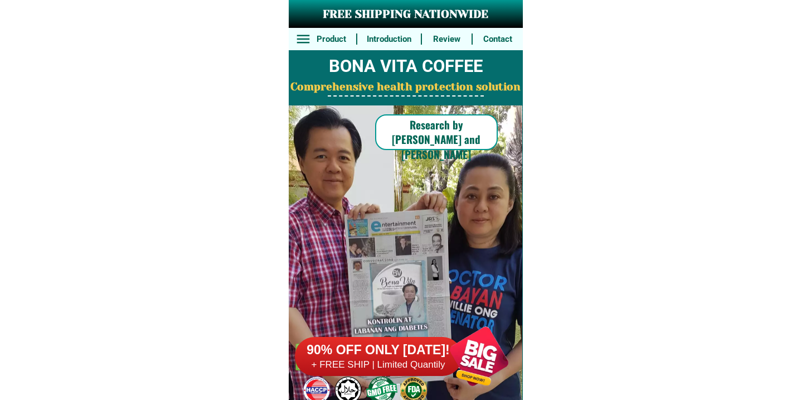 This screenshot has width=811, height=400. I want to click on h6: Introduction, so click(389, 39).